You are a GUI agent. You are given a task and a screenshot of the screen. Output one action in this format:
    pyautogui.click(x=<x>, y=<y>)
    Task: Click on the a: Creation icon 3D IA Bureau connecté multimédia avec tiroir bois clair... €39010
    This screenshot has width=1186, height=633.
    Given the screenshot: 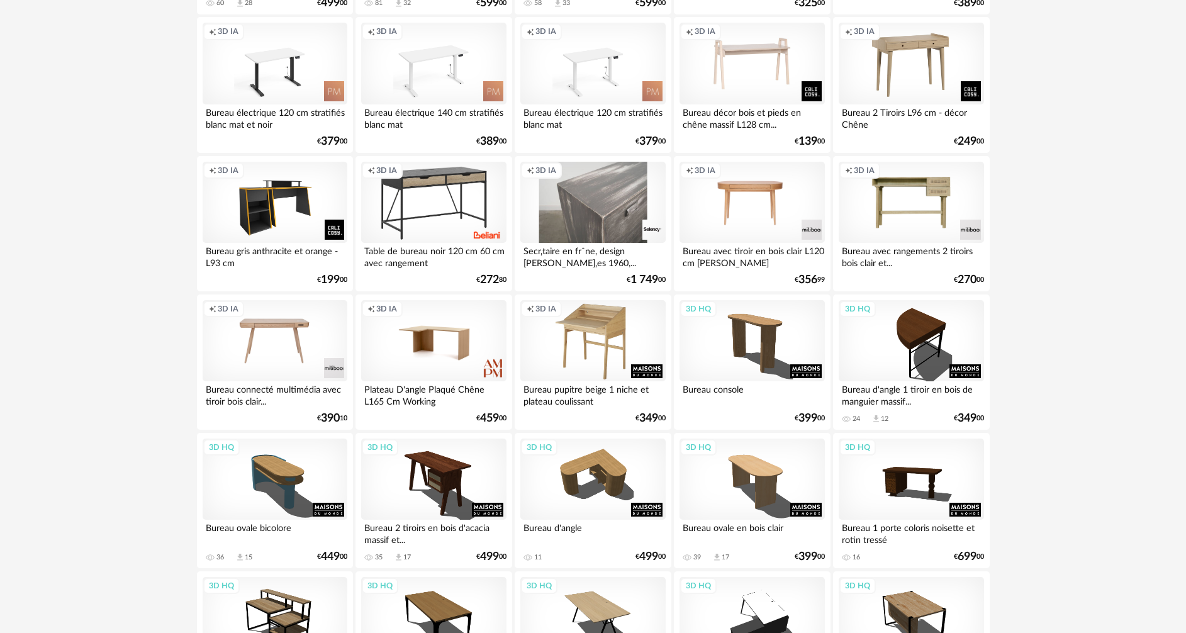 What is the action you would take?
    pyautogui.click(x=275, y=362)
    